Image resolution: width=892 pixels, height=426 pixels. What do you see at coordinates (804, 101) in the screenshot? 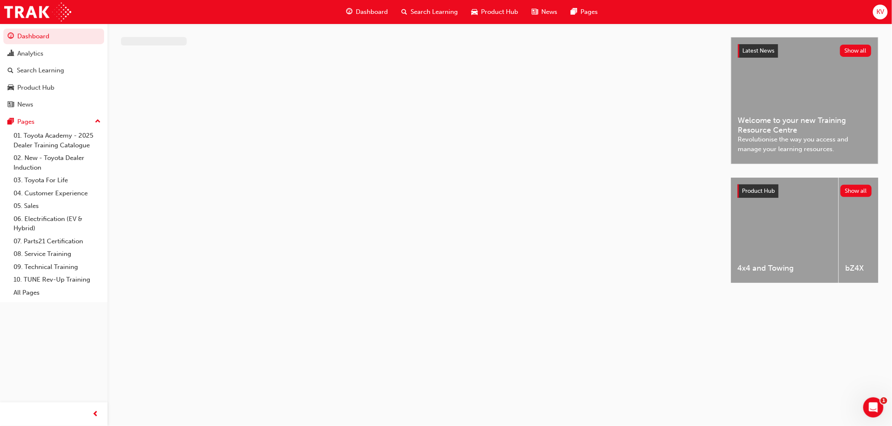
I see `a: Latest NewsShow allWelcome to your new Training Resource CentreRevolutionise the way you access a...` at bounding box center [804, 101].